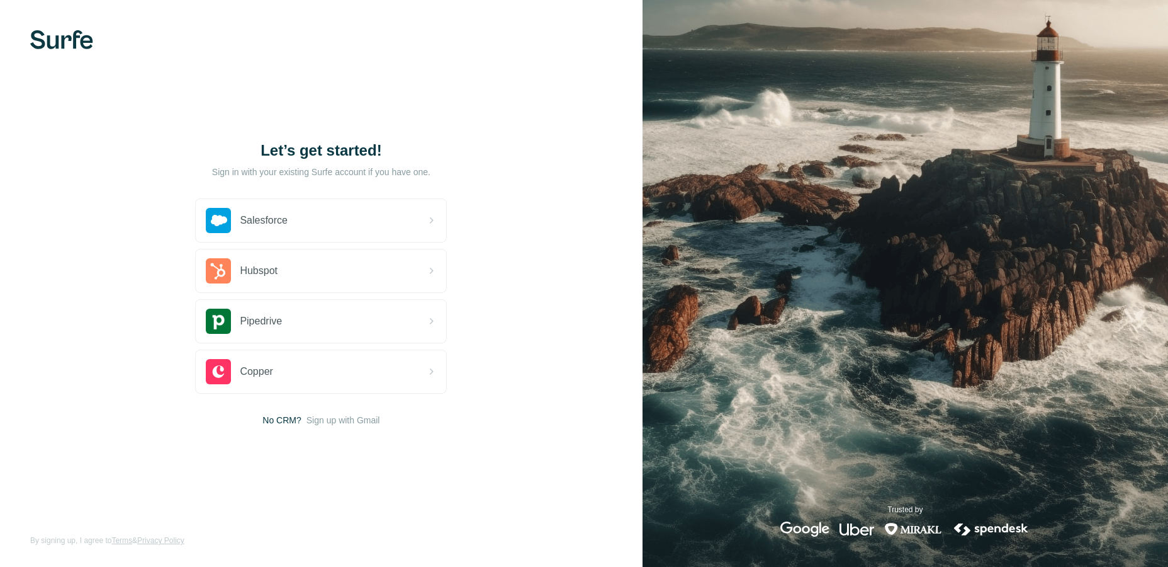 The width and height of the screenshot is (1168, 567). What do you see at coordinates (256, 371) in the screenshot?
I see `span: Copper` at bounding box center [256, 371].